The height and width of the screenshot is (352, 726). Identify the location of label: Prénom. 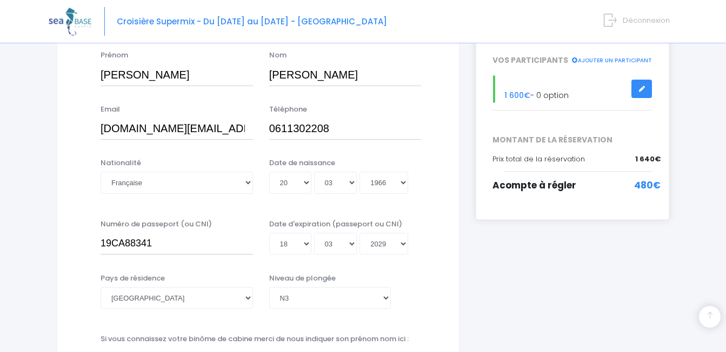
(114, 55).